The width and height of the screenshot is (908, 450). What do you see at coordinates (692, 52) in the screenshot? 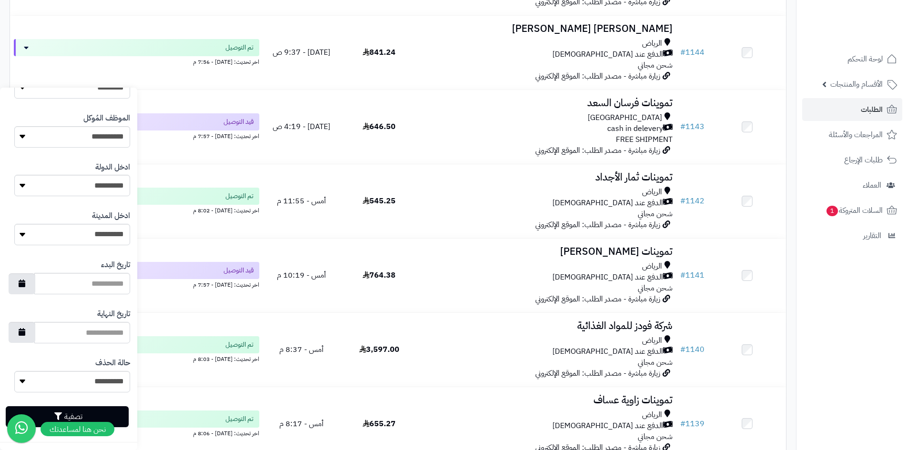
I see `a: #1144` at bounding box center [692, 52].